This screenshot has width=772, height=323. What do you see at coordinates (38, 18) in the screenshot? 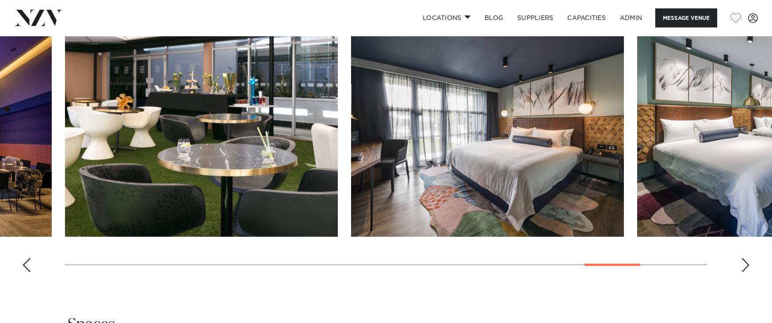
I see `img: nzv-logo.png` at bounding box center [38, 18].